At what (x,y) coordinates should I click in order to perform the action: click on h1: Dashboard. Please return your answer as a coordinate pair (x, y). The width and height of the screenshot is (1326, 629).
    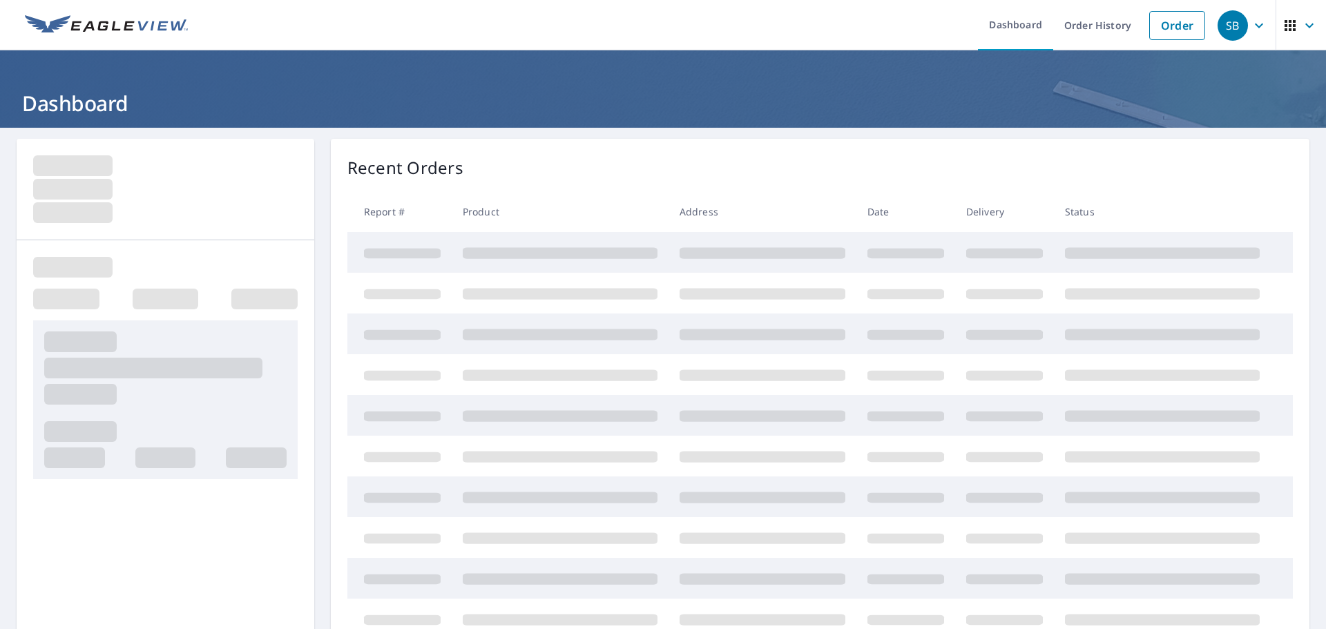
    Looking at the image, I should click on (663, 103).